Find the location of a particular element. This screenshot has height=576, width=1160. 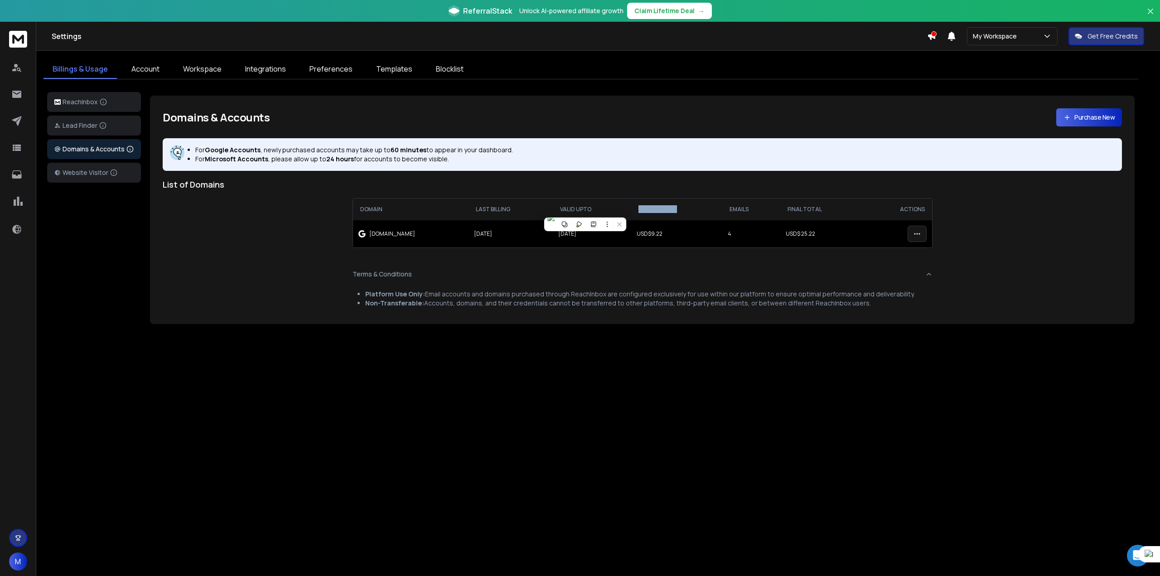

p: For , please allow up to for accounts to become visible. is located at coordinates (354, 159).